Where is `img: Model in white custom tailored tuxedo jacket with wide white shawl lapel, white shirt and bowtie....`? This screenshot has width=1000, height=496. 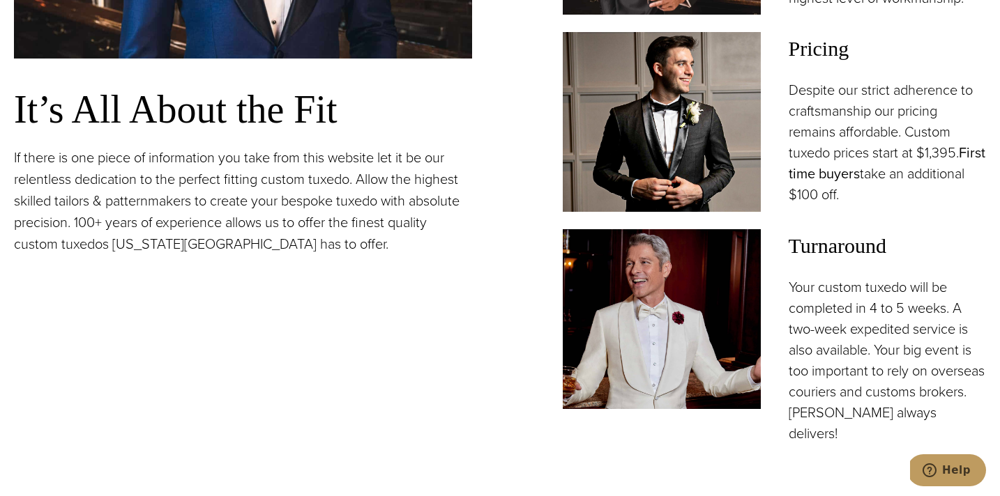
img: Model in white custom tailored tuxedo jacket with wide white shawl lapel, white shirt and bowtie.... is located at coordinates (662, 319).